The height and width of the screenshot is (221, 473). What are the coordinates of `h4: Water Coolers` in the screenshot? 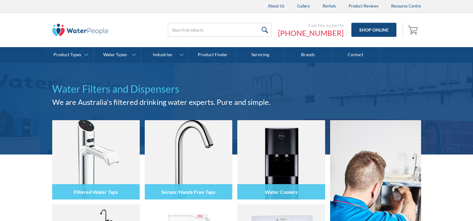 It's located at (281, 192).